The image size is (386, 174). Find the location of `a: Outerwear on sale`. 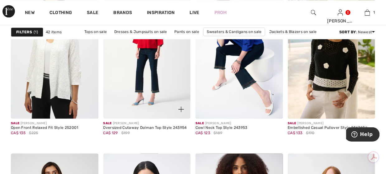

a: Outerwear on sale is located at coordinates (216, 40).